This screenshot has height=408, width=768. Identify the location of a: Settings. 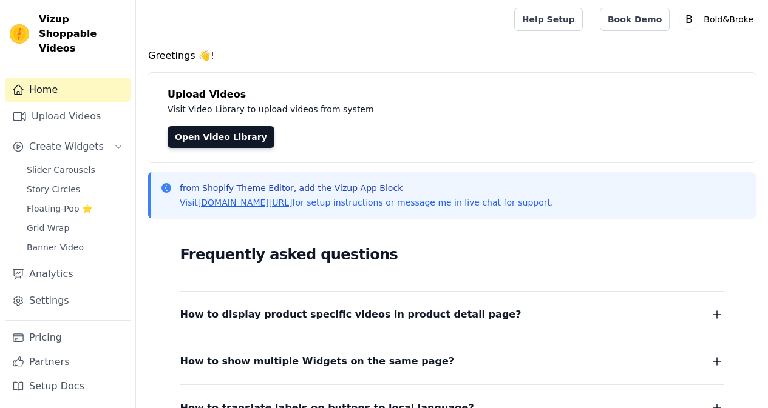
(67, 301).